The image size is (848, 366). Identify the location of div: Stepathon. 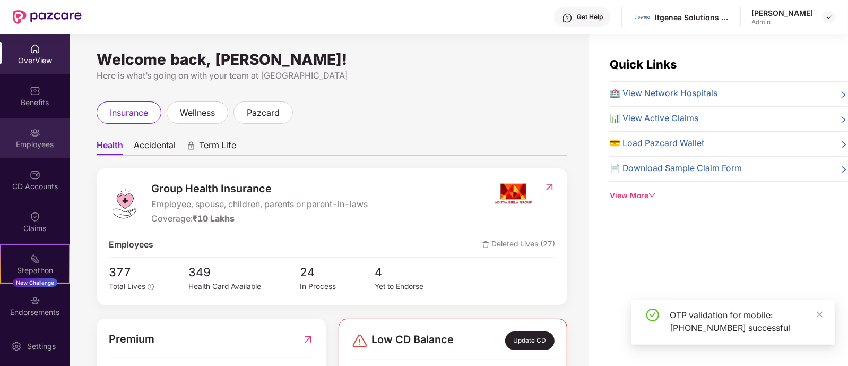
(35, 270).